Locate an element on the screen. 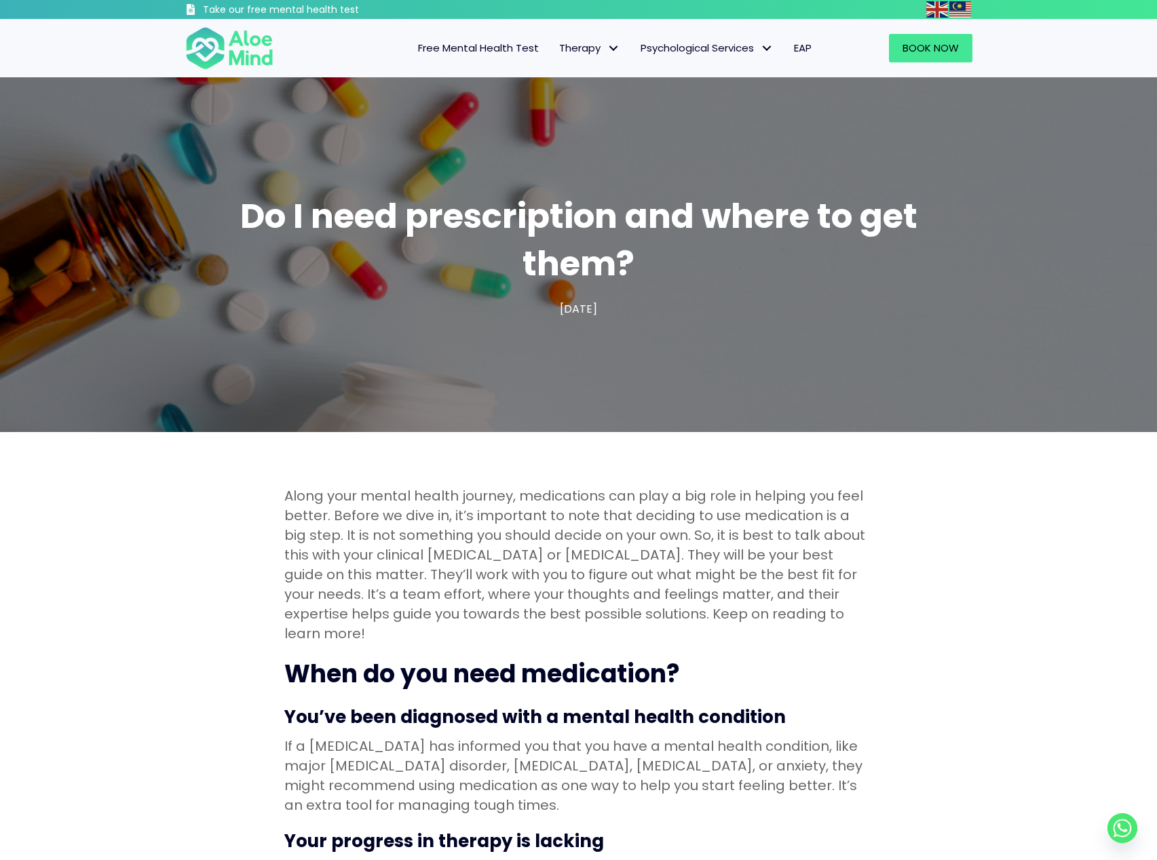 This screenshot has height=860, width=1157. img: Aloe mind Logo is located at coordinates (229, 48).